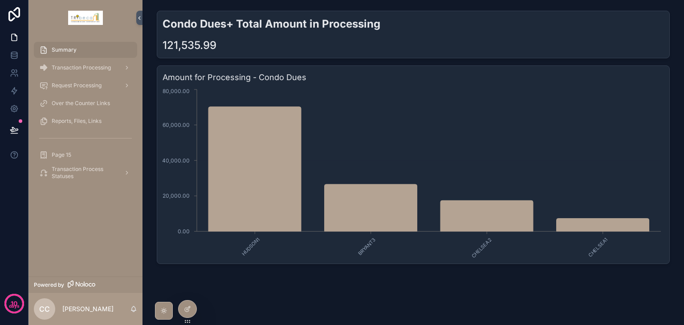 This screenshot has width=684, height=325. I want to click on h3: Amount for Processing - Condo Dues, so click(413, 77).